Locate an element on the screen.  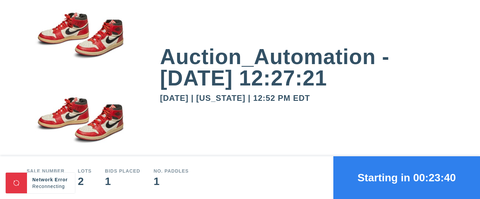
div: No. Paddles is located at coordinates (171, 171).